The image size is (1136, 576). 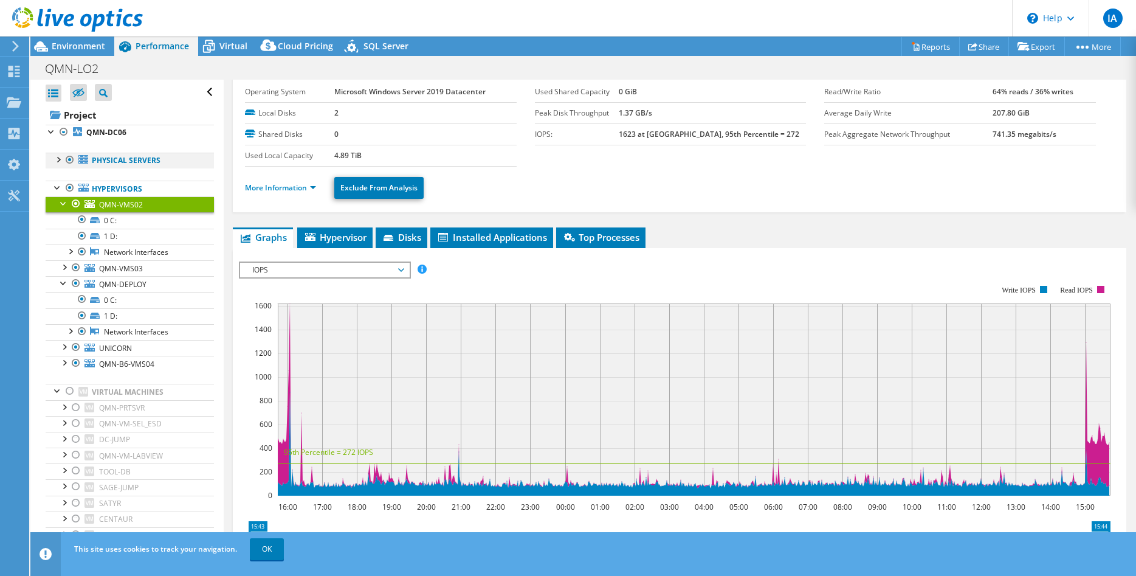 I want to click on text: 600, so click(x=266, y=424).